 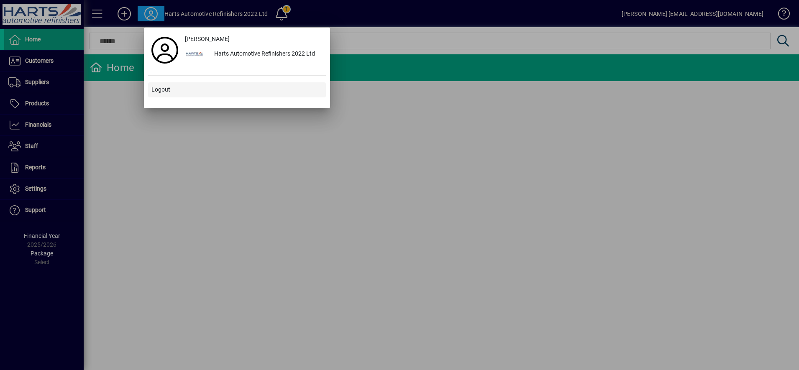 I want to click on span: Logout, so click(x=161, y=90).